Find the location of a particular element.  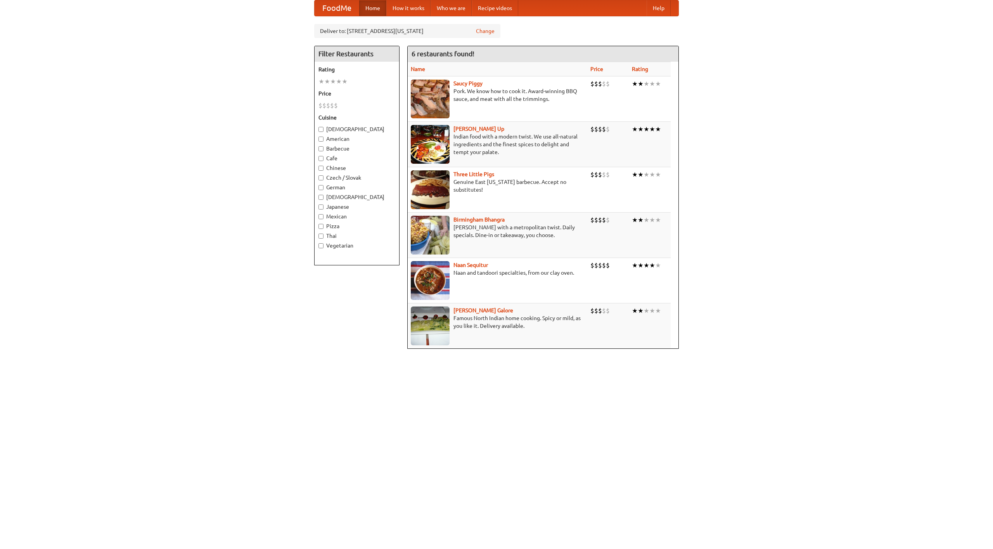

ng-pluralize: 6 restaurants found! is located at coordinates (443, 54).